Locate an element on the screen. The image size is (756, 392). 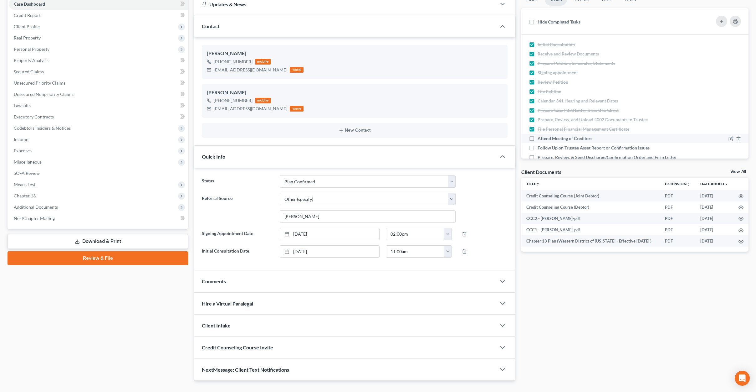
span: Review Petition is located at coordinates (553, 82).